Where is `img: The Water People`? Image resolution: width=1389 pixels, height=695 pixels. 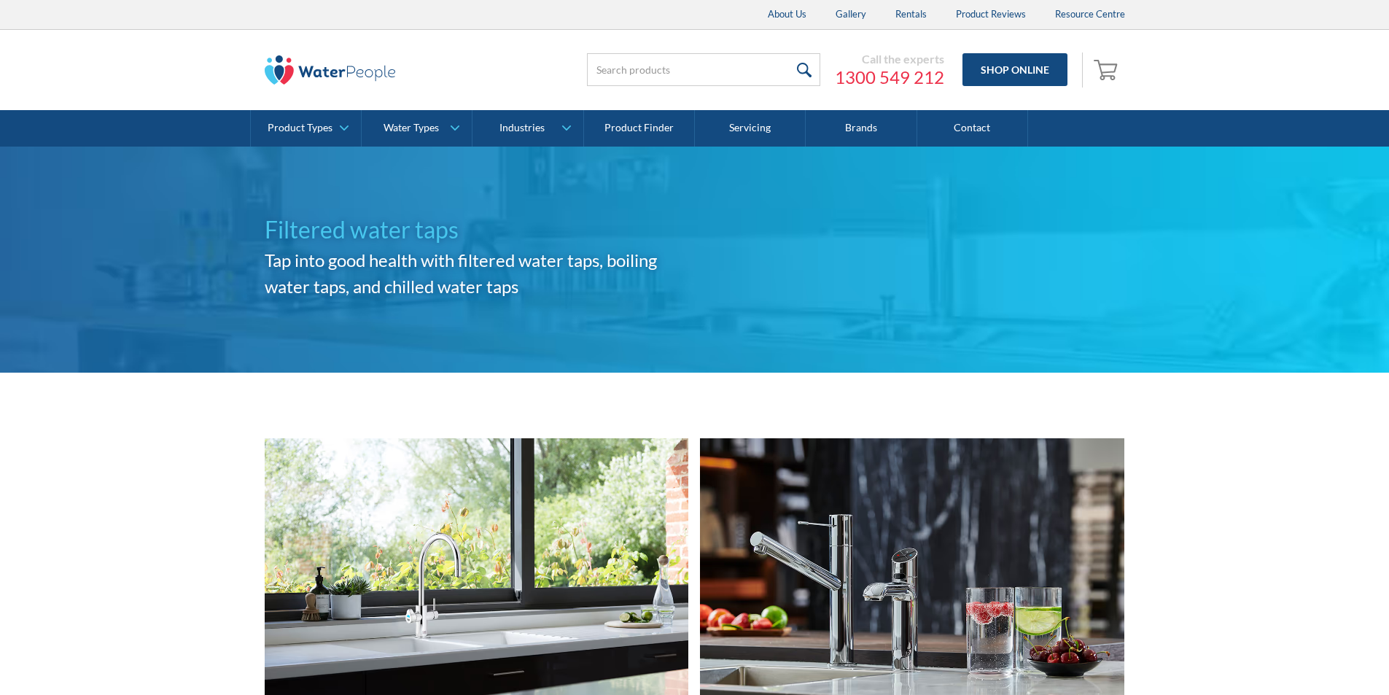
img: The Water People is located at coordinates (330, 70).